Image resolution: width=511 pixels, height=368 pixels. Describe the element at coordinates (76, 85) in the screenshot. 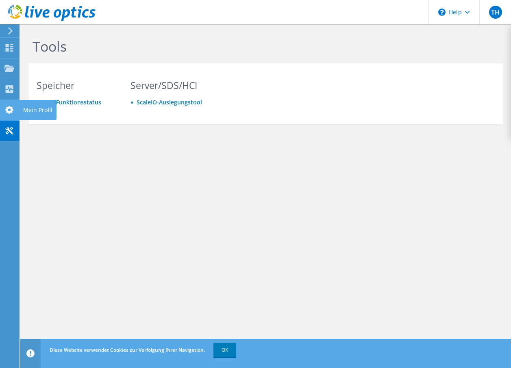

I see `h3: Speicher` at that location.